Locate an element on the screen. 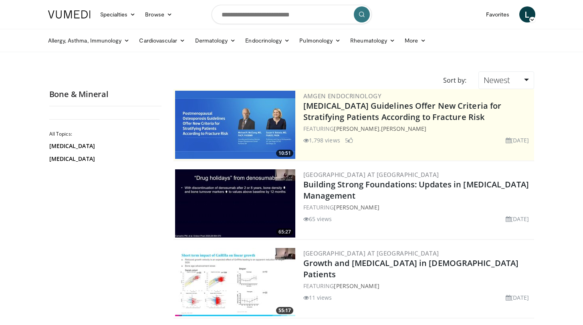  span: 10:51 is located at coordinates (284, 153).